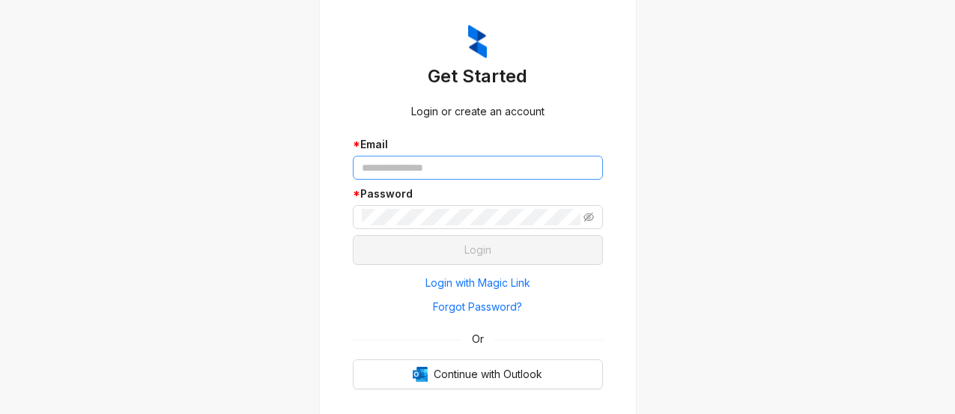 This screenshot has height=414, width=955. I want to click on div: Password, so click(478, 194).